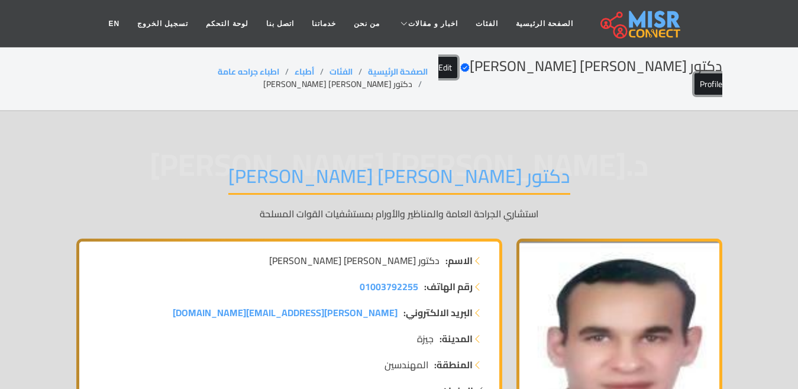 The image size is (798, 389). What do you see at coordinates (438, 313) in the screenshot?
I see `strong: البريد الالكتروني:` at bounding box center [438, 313].